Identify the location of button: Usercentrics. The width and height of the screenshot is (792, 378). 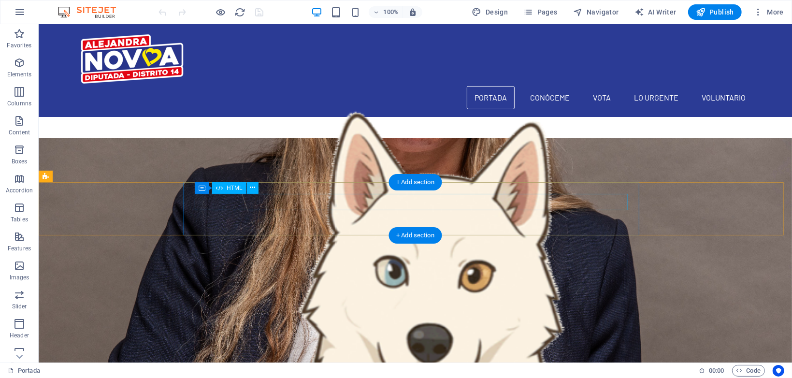
(779, 371).